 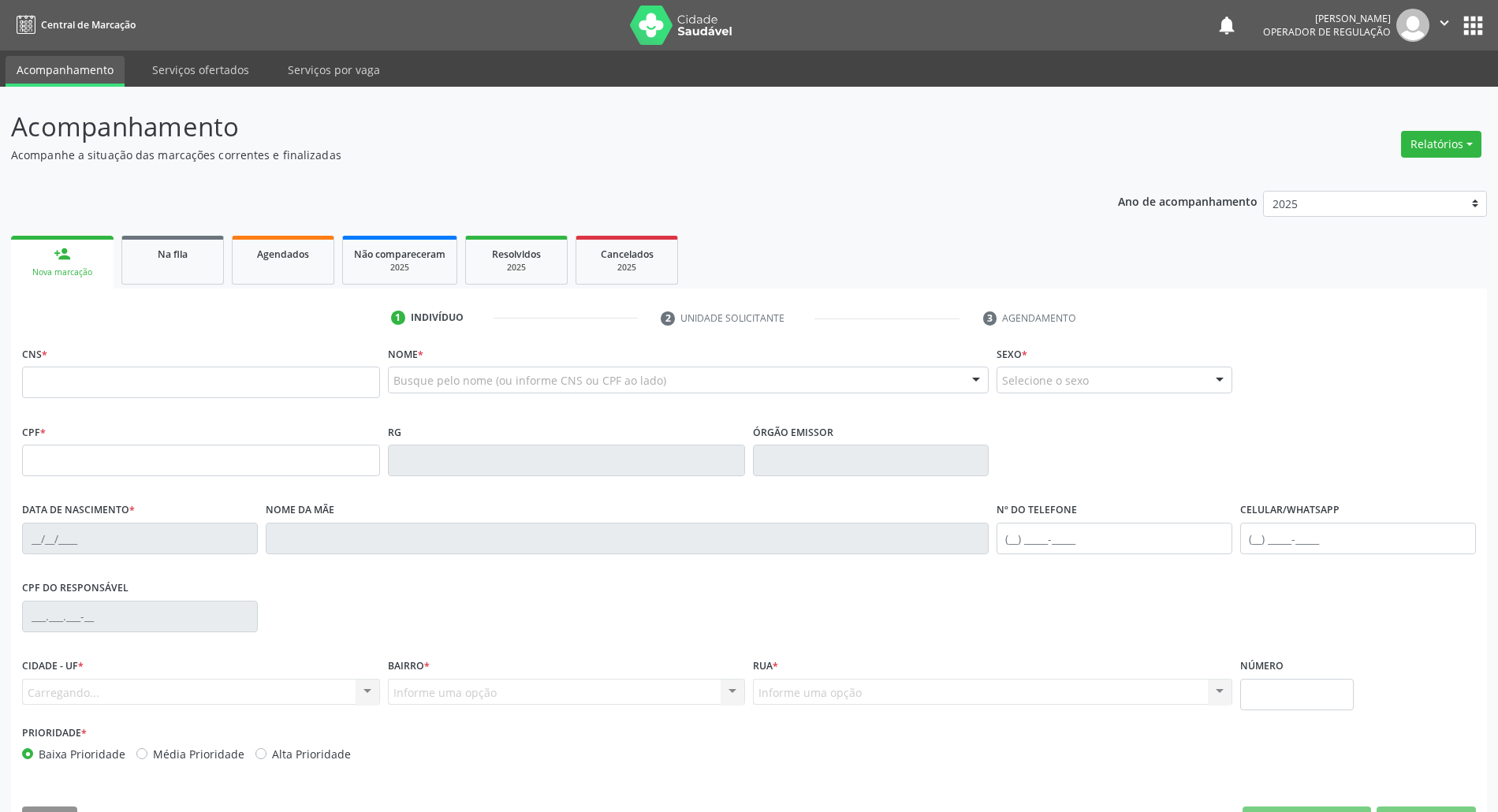 What do you see at coordinates (173, 254) in the screenshot?
I see `span: Na fila` at bounding box center [173, 254].